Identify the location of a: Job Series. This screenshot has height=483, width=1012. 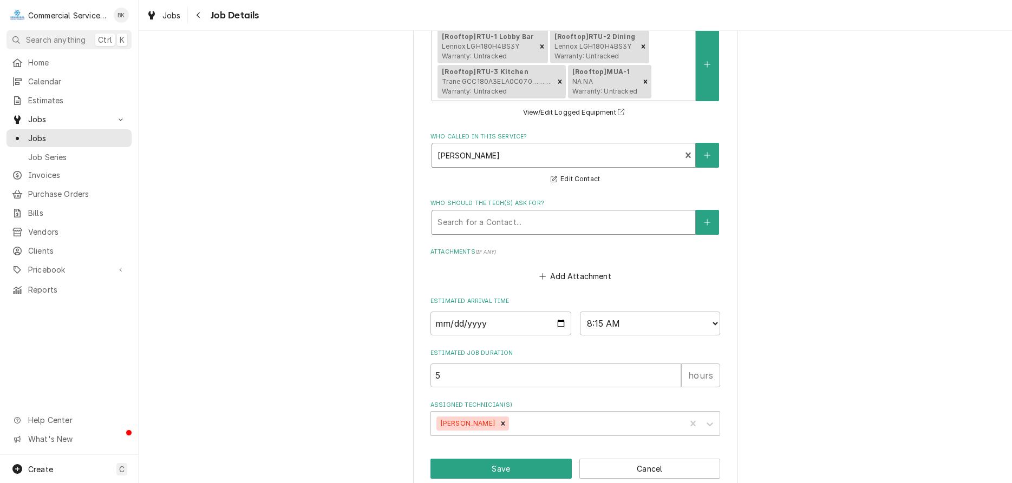
(69, 157).